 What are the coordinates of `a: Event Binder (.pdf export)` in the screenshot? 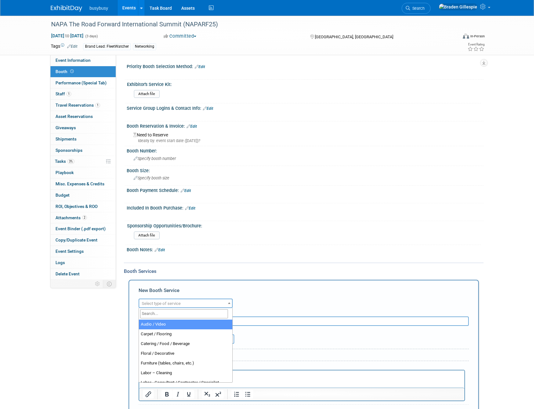 It's located at (83, 228).